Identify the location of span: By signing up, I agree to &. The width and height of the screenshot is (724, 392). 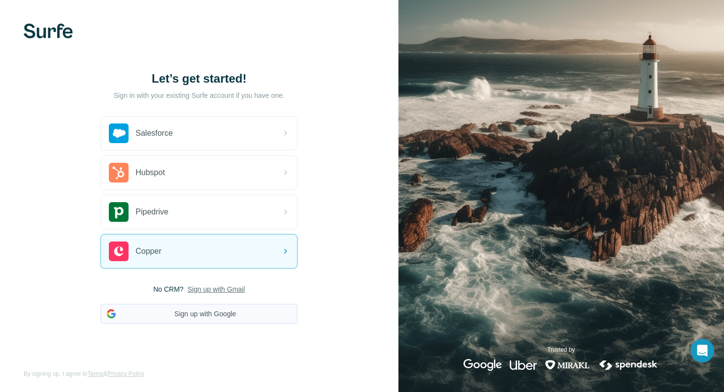
(84, 374).